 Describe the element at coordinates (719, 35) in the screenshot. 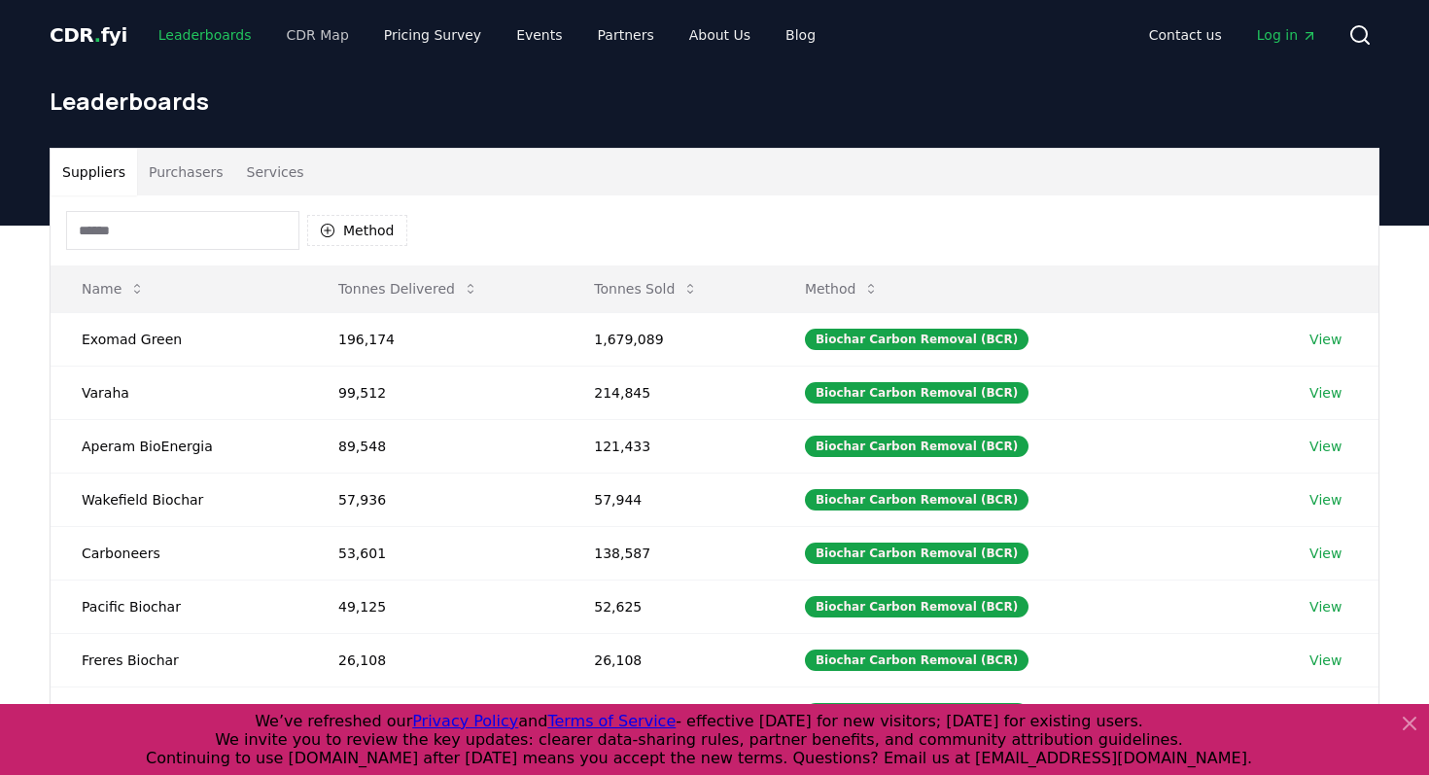

I see `a: About Us` at that location.